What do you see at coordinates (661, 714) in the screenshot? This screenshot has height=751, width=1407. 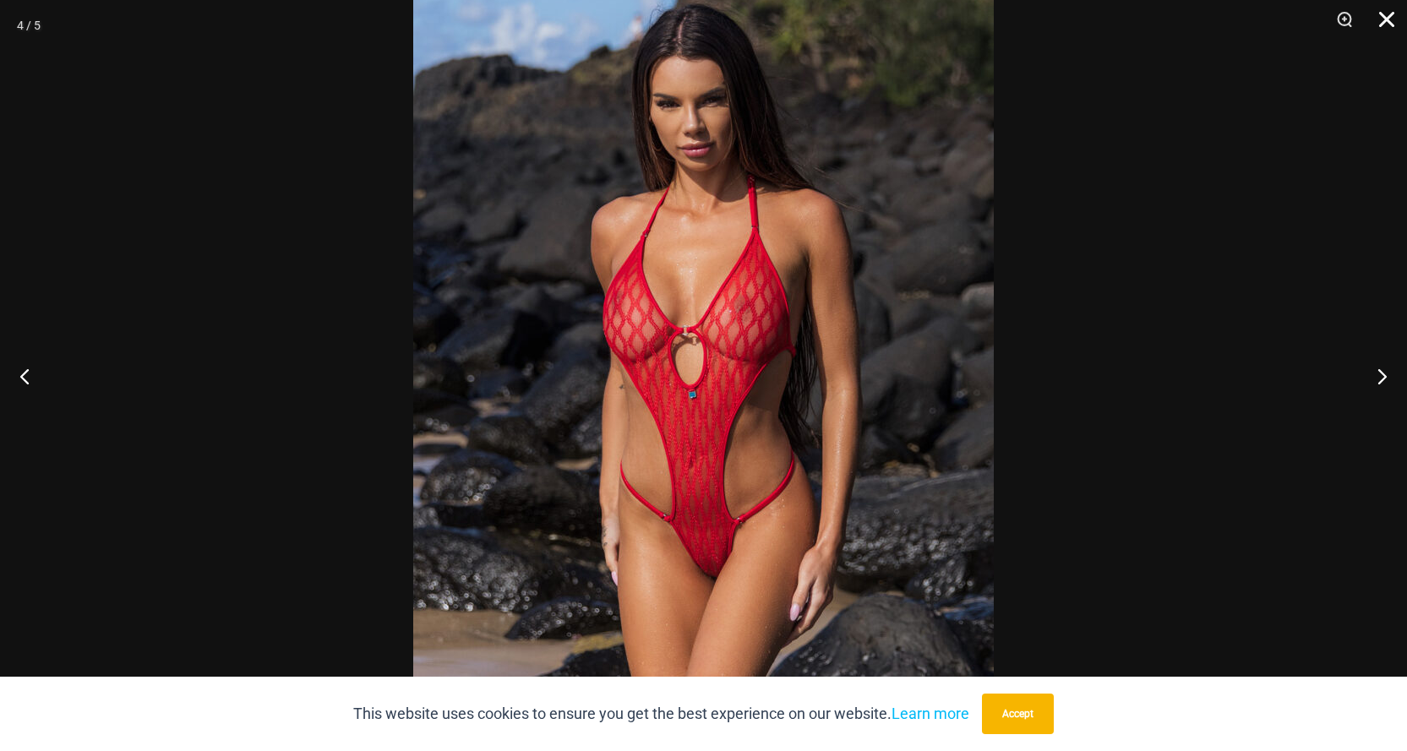 I see `p: This website uses cookies to ensure you get the best experience on our website.` at bounding box center [661, 714].